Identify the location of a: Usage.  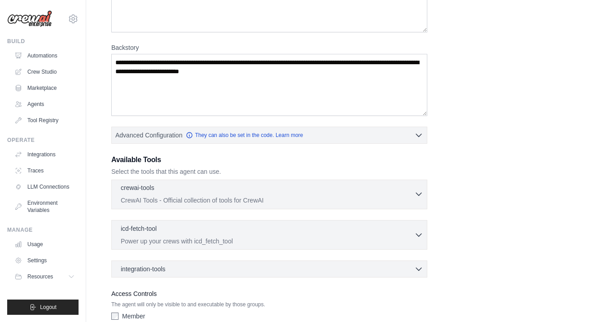
(44, 244).